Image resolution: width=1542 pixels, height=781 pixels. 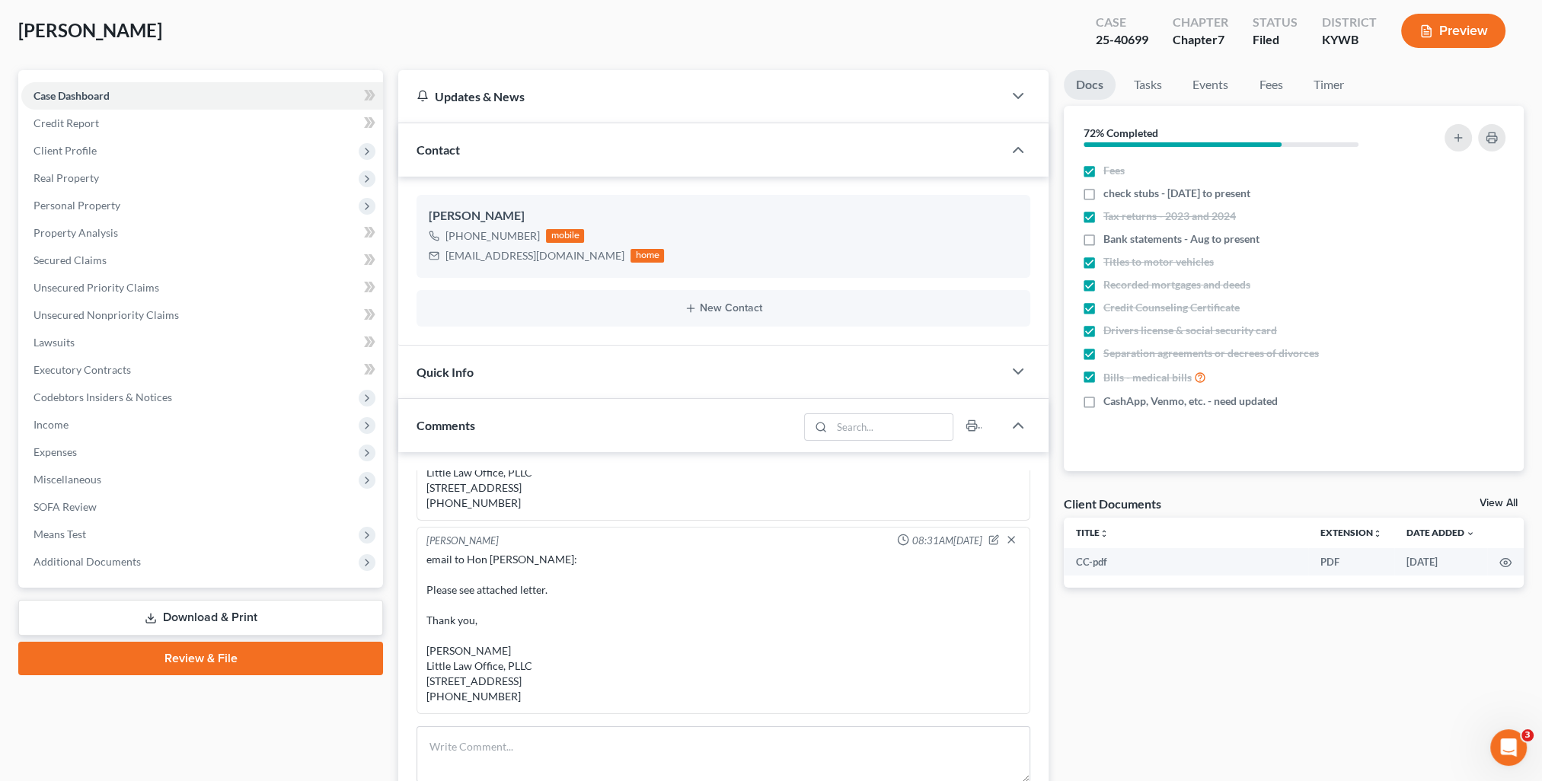 What do you see at coordinates (1275, 40) in the screenshot?
I see `div: Filed` at bounding box center [1275, 40].